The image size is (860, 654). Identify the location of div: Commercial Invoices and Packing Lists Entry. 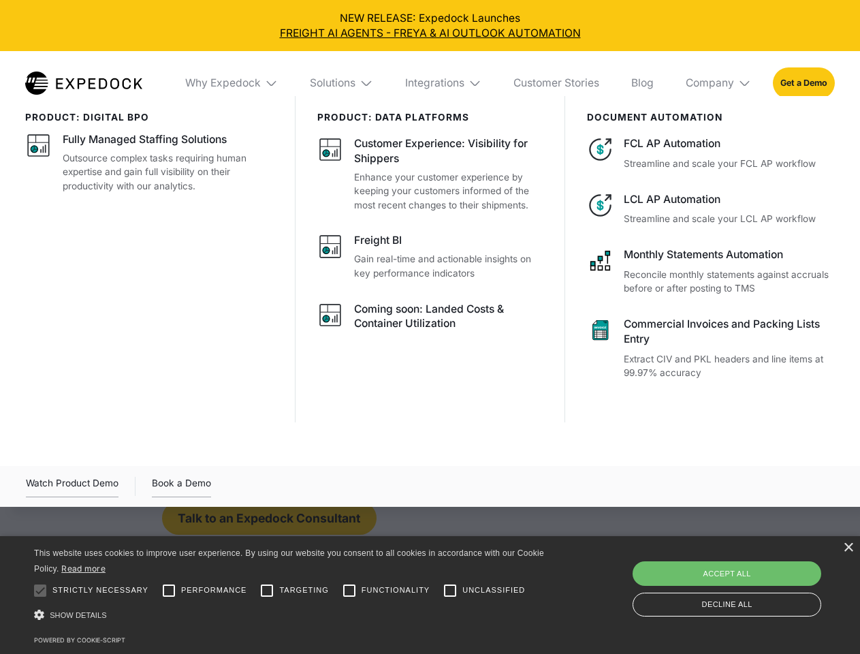
(729, 332).